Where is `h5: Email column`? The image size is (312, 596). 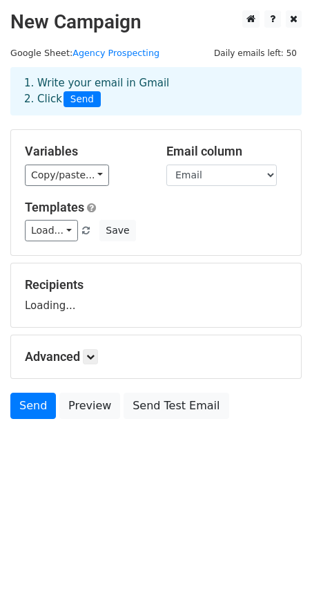 h5: Email column is located at coordinates (227, 151).